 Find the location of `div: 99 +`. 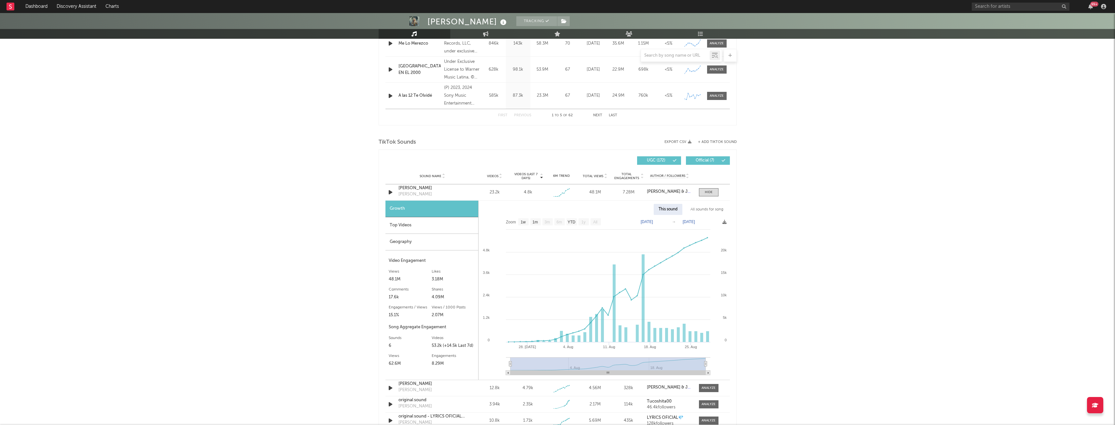

div: 99 + is located at coordinates (1094, 4).